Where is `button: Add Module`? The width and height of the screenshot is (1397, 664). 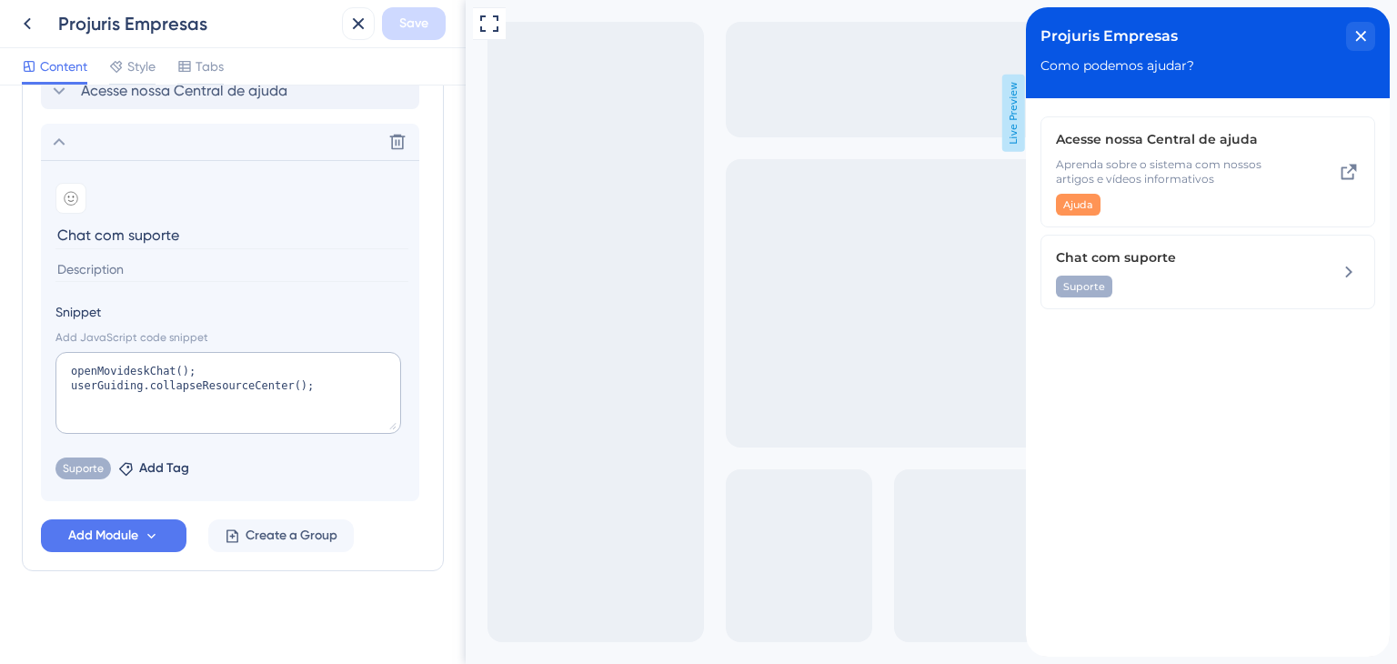 button: Add Module is located at coordinates (114, 536).